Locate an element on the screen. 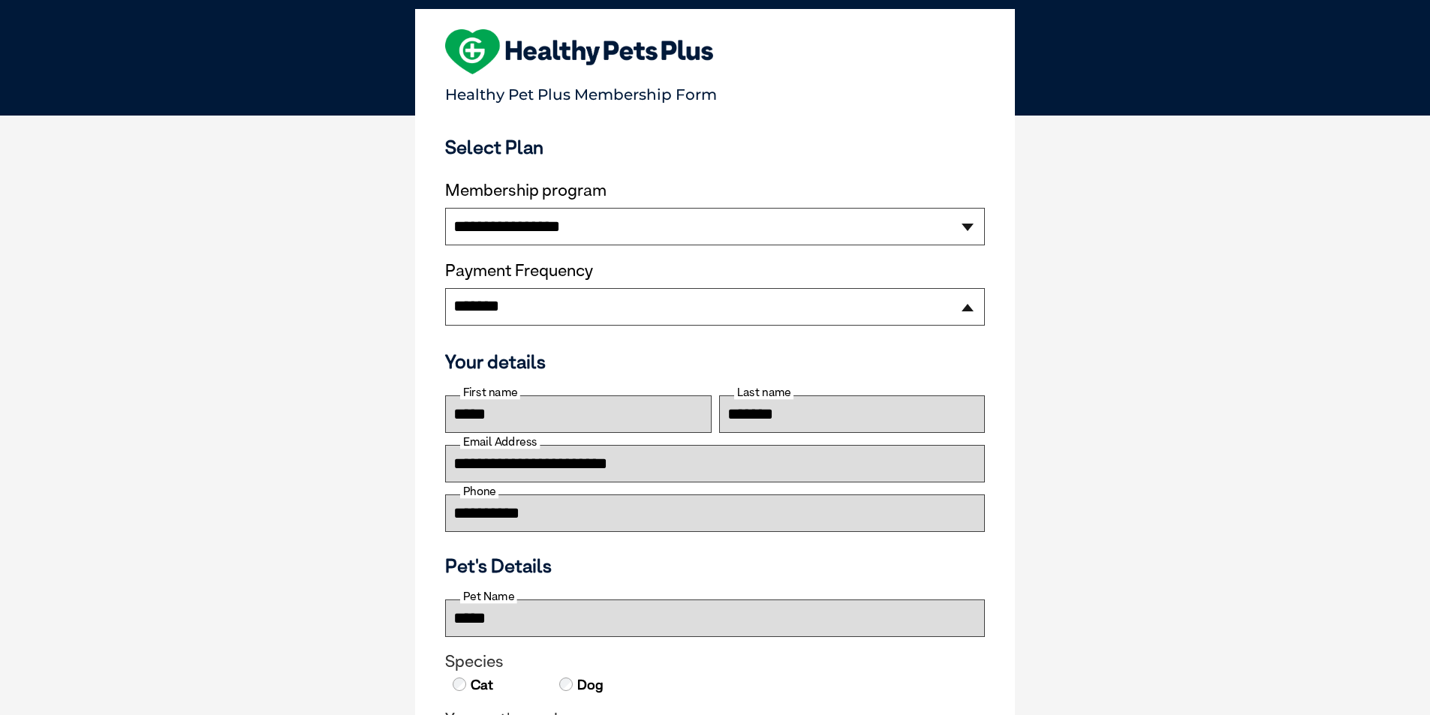 This screenshot has width=1430, height=715. label: Phone is located at coordinates (479, 492).